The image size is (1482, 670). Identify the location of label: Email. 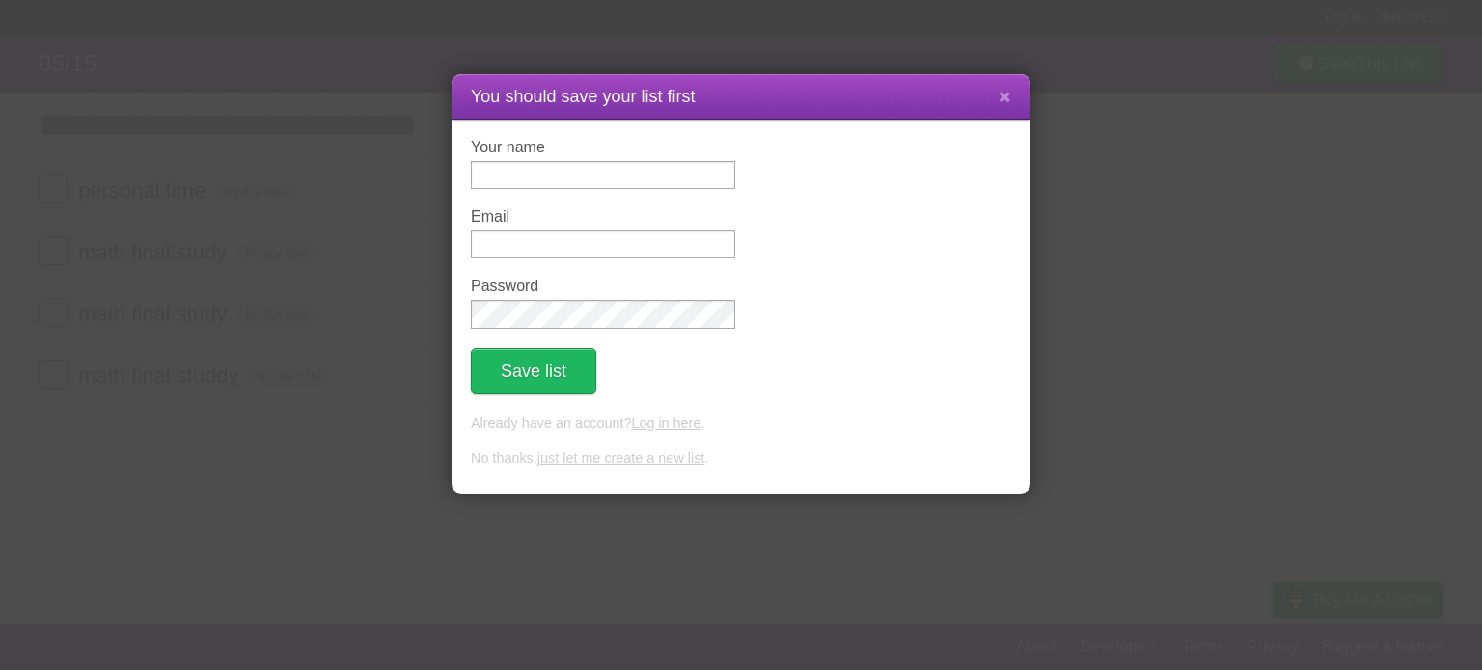
(603, 217).